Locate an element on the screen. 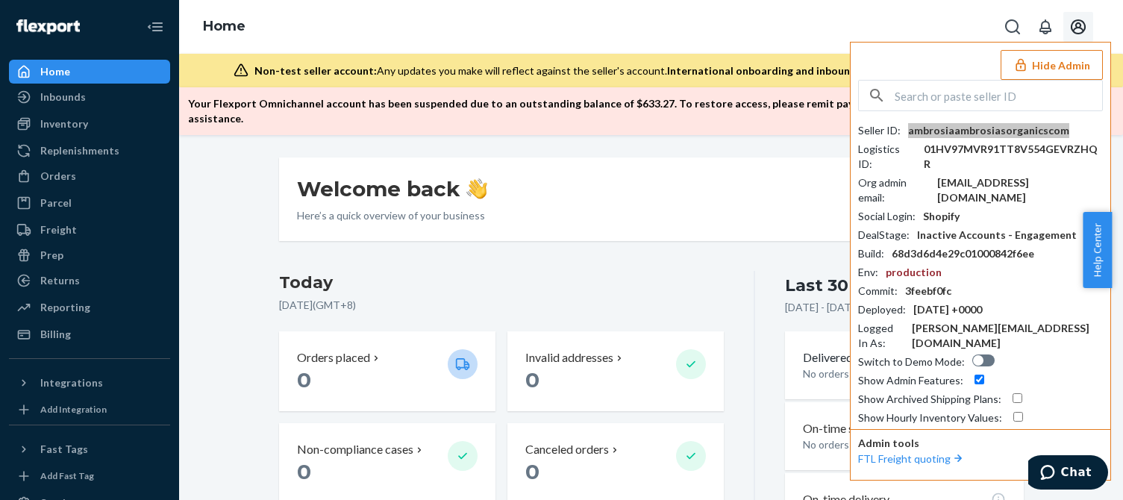 Image resolution: width=1123 pixels, height=500 pixels. a: Orders is located at coordinates (90, 176).